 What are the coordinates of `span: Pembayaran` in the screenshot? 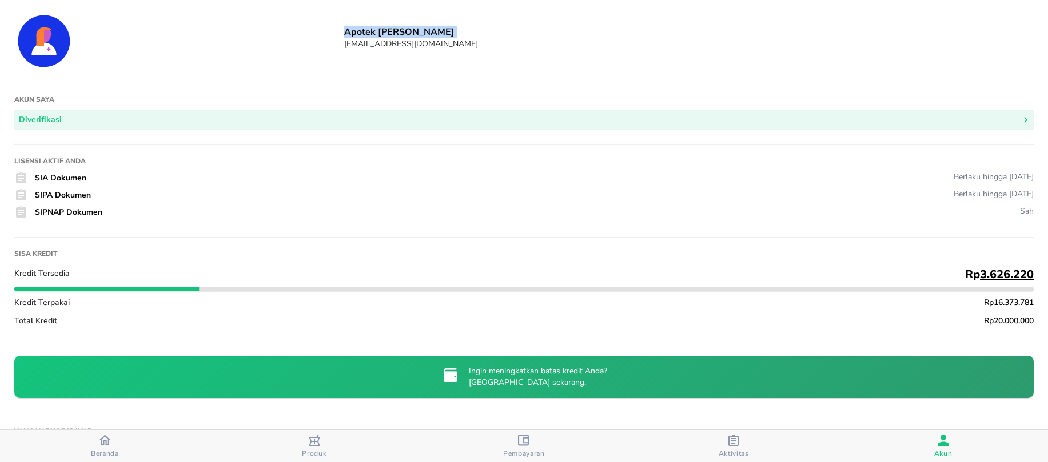 It's located at (524, 454).